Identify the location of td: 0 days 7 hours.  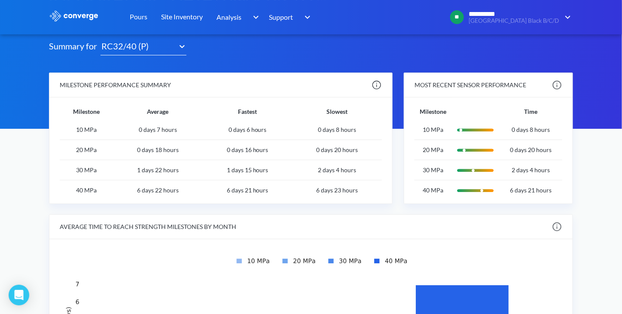
(158, 130).